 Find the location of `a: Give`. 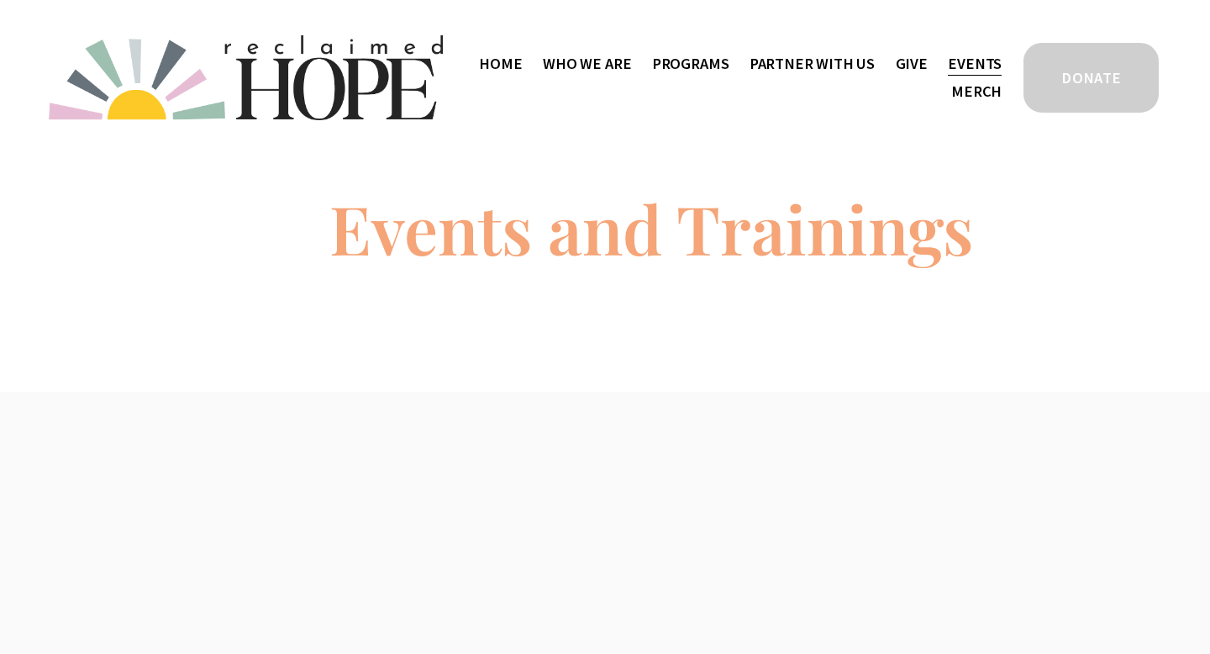

a: Give is located at coordinates (911, 63).